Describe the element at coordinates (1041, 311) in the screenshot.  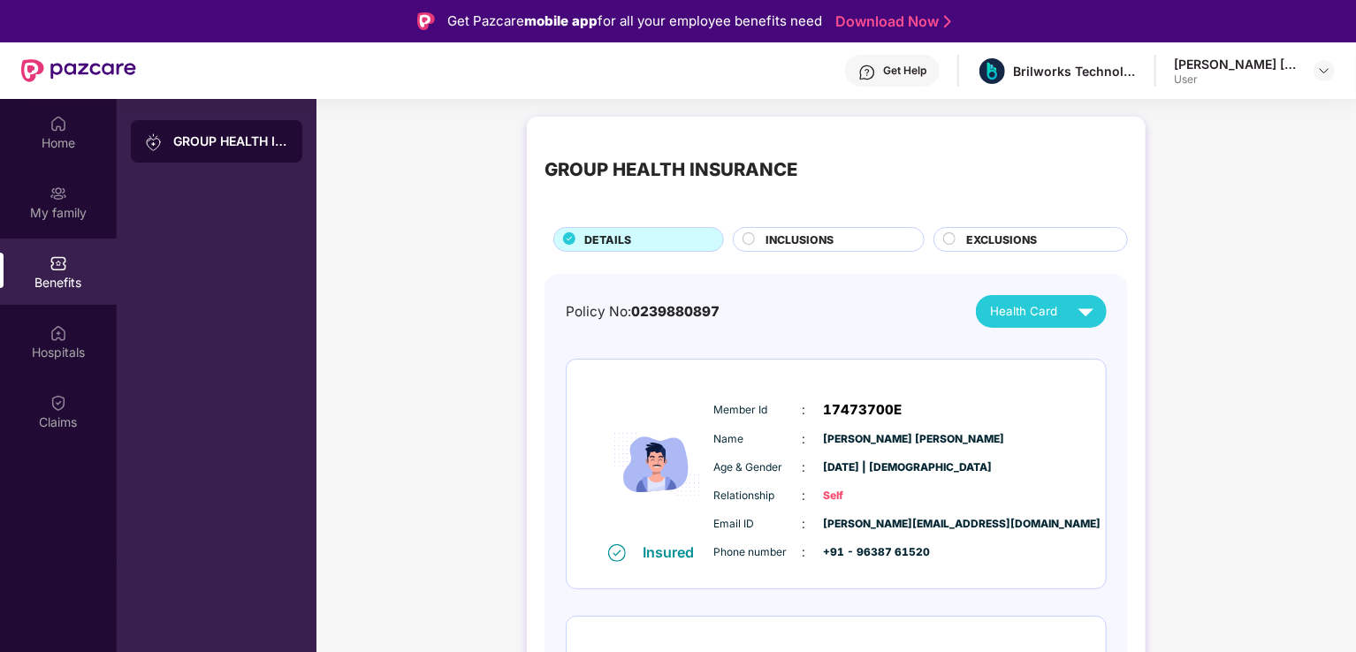
I see `button: Health Card` at that location.